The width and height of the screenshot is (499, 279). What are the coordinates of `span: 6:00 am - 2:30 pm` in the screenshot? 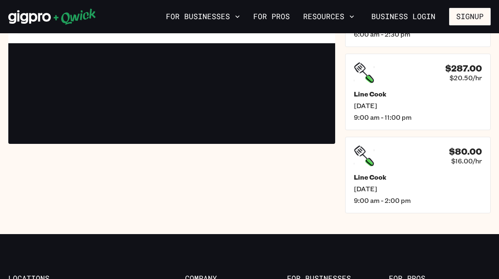 It's located at (418, 34).